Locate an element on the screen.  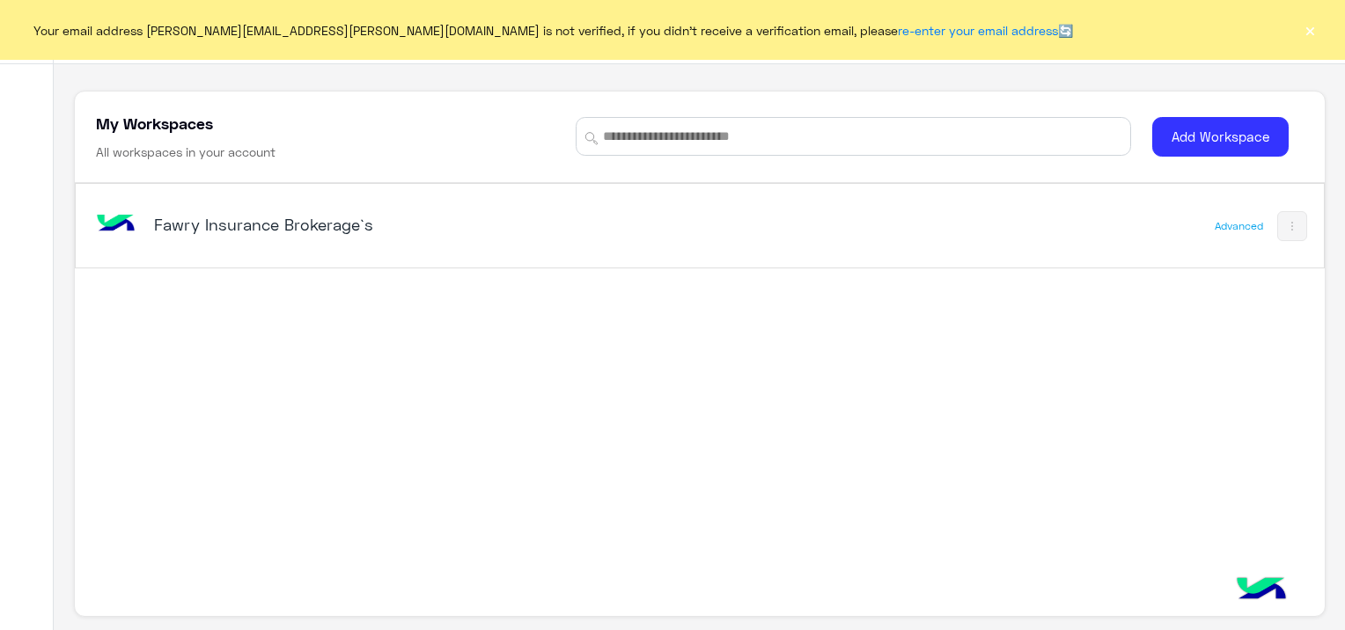
div: Advanced is located at coordinates (1238, 226).